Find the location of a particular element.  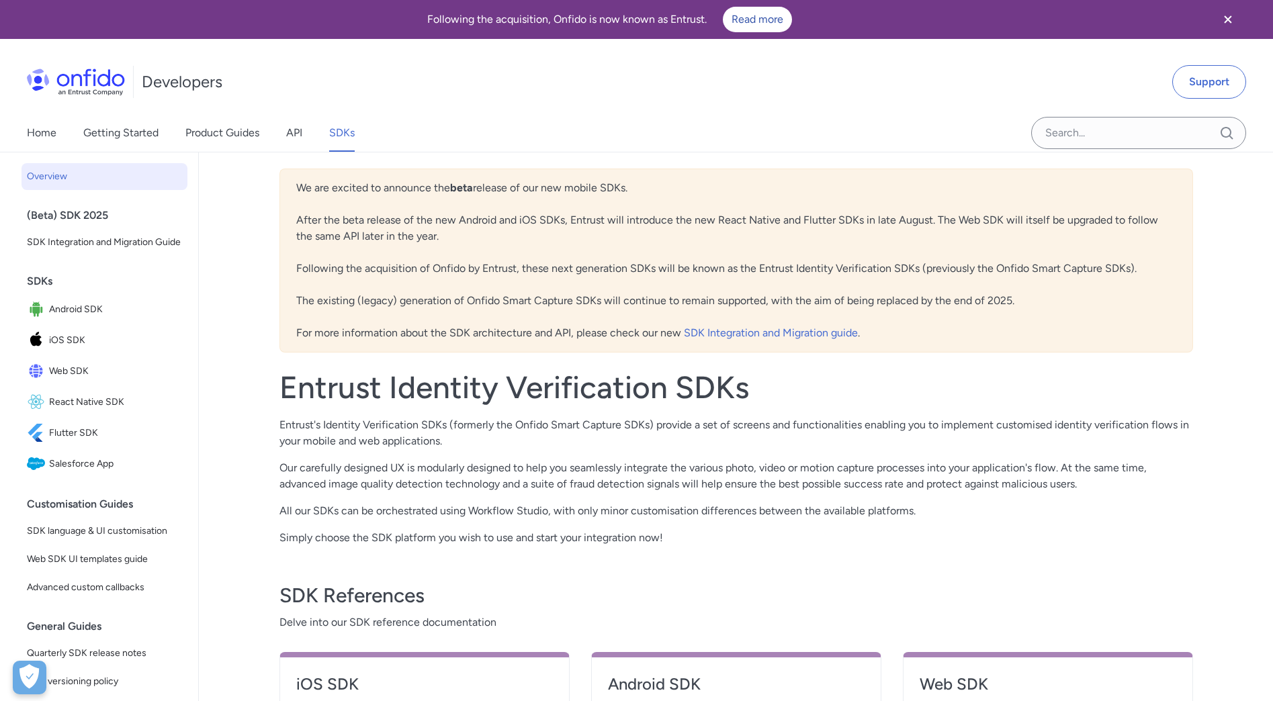

div: Customisation Guides is located at coordinates (109, 504).